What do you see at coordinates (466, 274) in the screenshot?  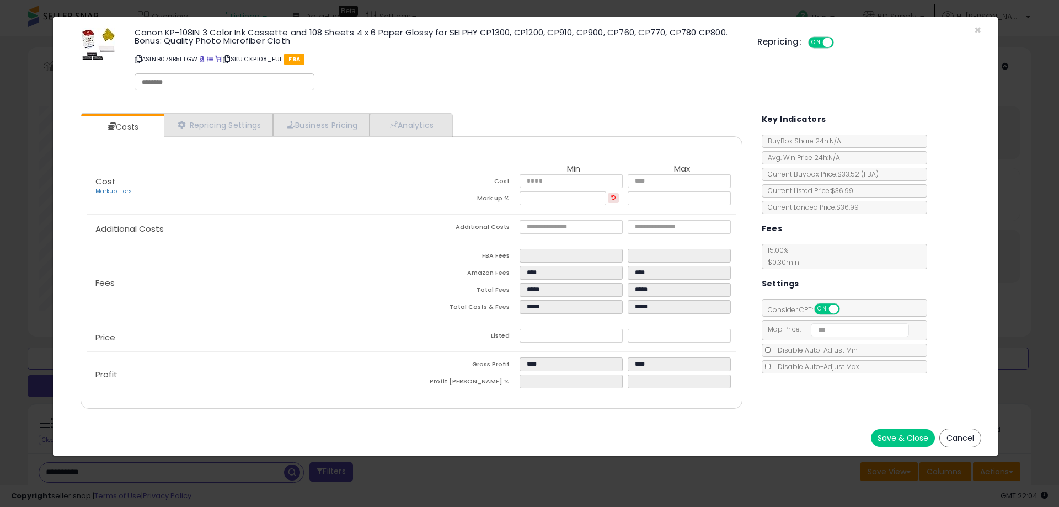 I see `td: Amazon Fees` at bounding box center [466, 274].